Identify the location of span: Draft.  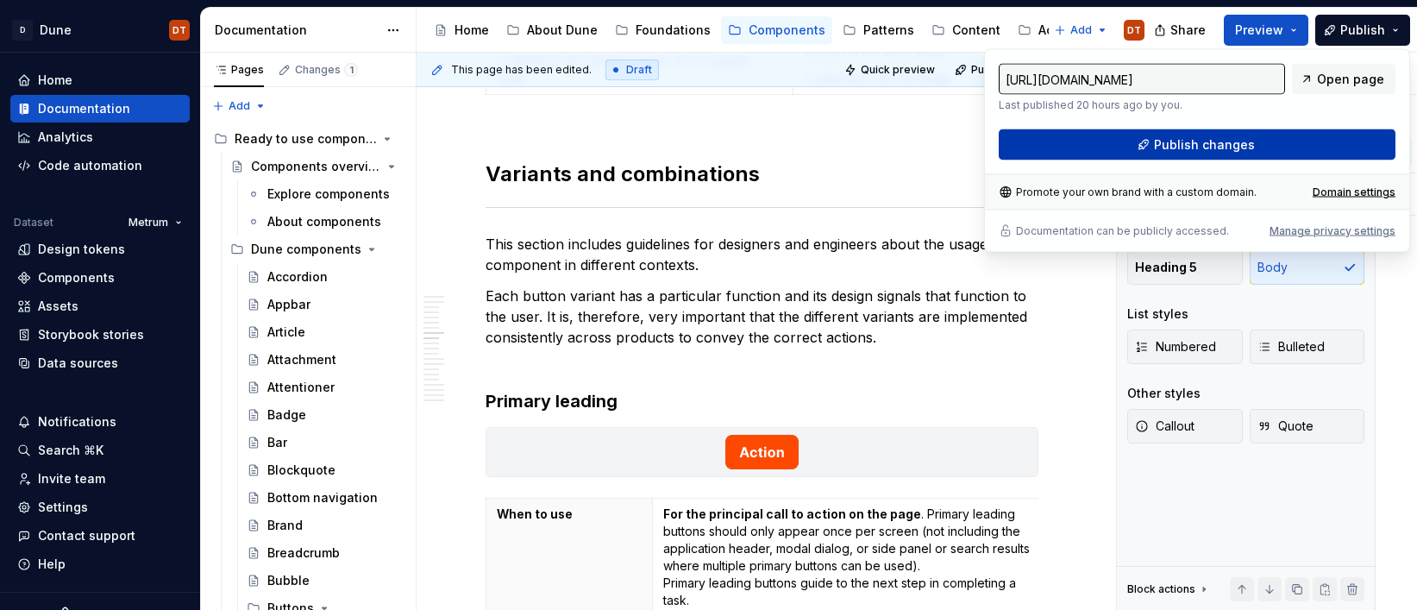
(639, 70).